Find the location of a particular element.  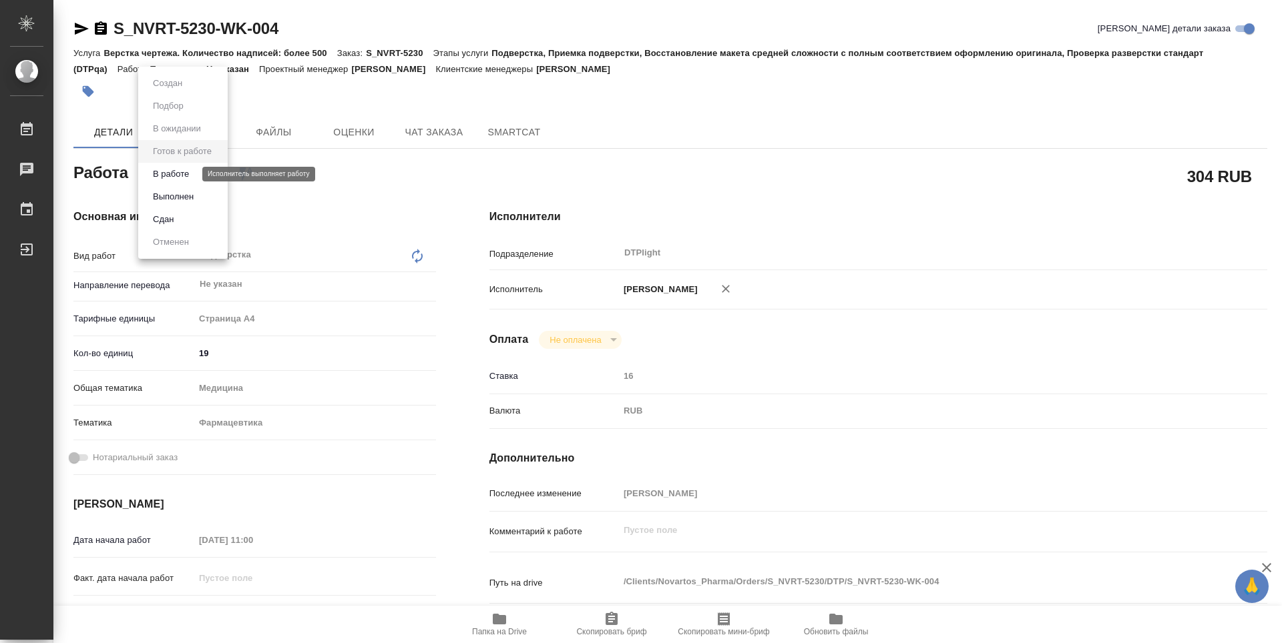

button: Готов к работе is located at coordinates (182, 152).